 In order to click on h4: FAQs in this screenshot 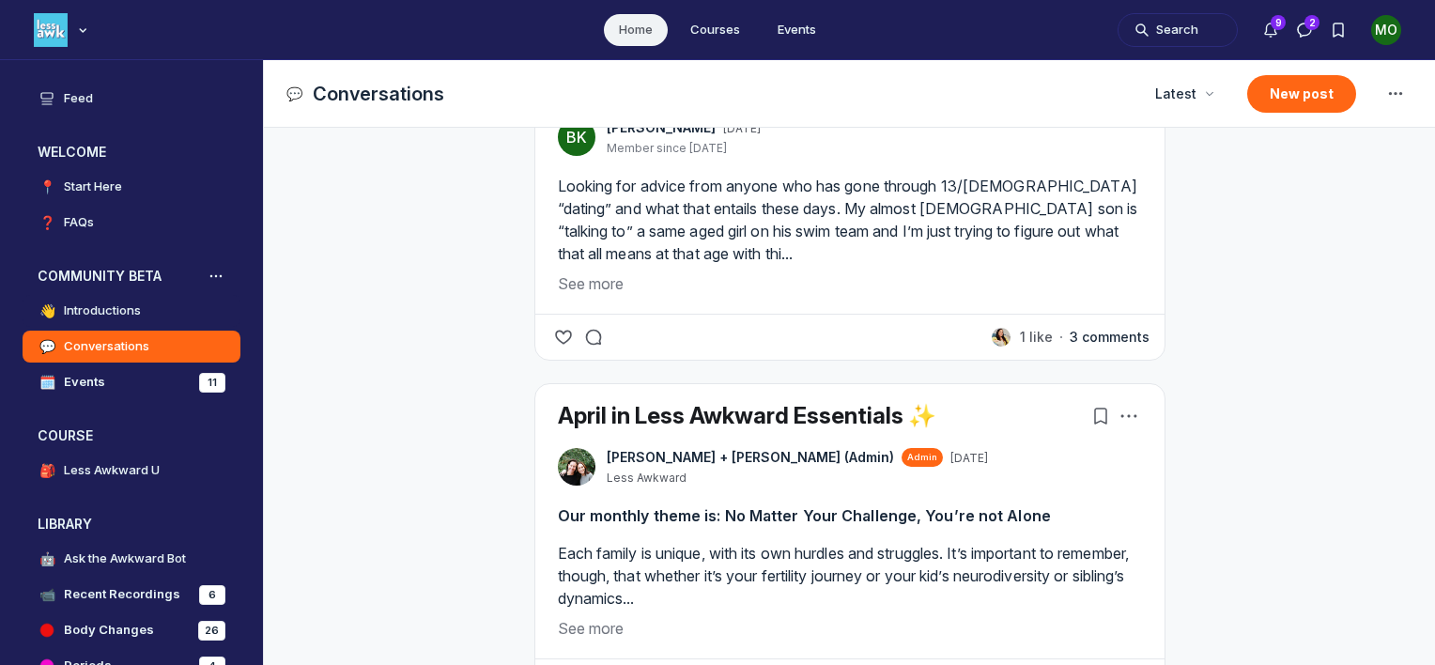, I will do `click(79, 223)`.